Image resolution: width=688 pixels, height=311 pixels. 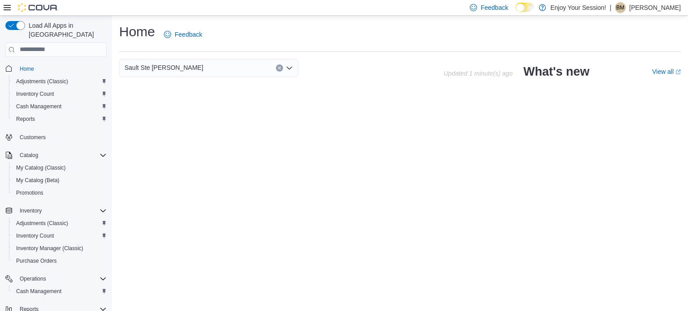 What do you see at coordinates (620, 8) in the screenshot?
I see `div: Brendan Maitland` at bounding box center [620, 8].